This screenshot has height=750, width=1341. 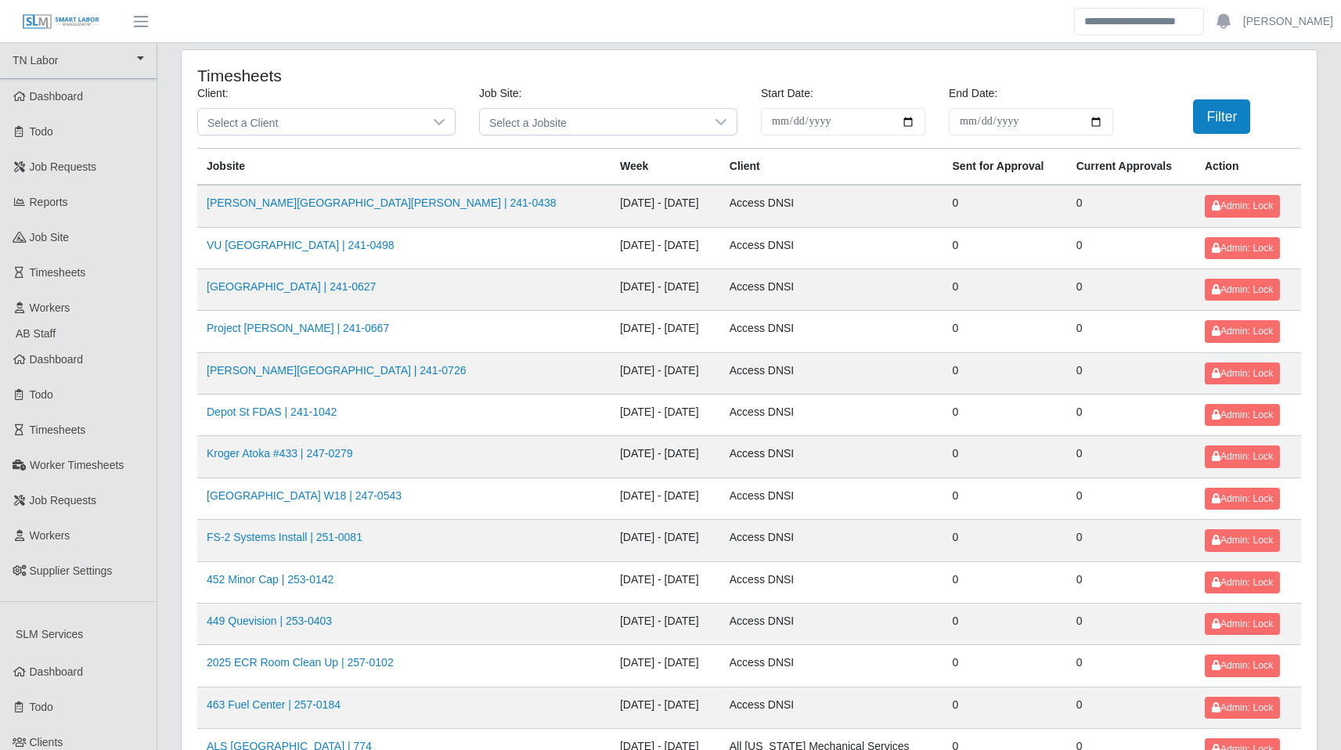 What do you see at coordinates (311, 121) in the screenshot?
I see `span: Select a Client` at bounding box center [311, 121].